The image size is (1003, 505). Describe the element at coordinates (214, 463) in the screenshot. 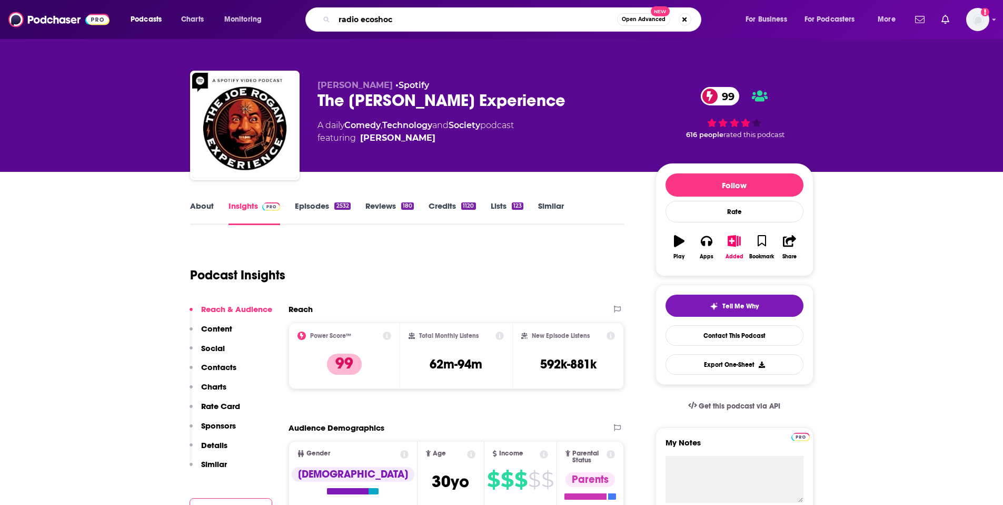

I see `p: Similar` at that location.